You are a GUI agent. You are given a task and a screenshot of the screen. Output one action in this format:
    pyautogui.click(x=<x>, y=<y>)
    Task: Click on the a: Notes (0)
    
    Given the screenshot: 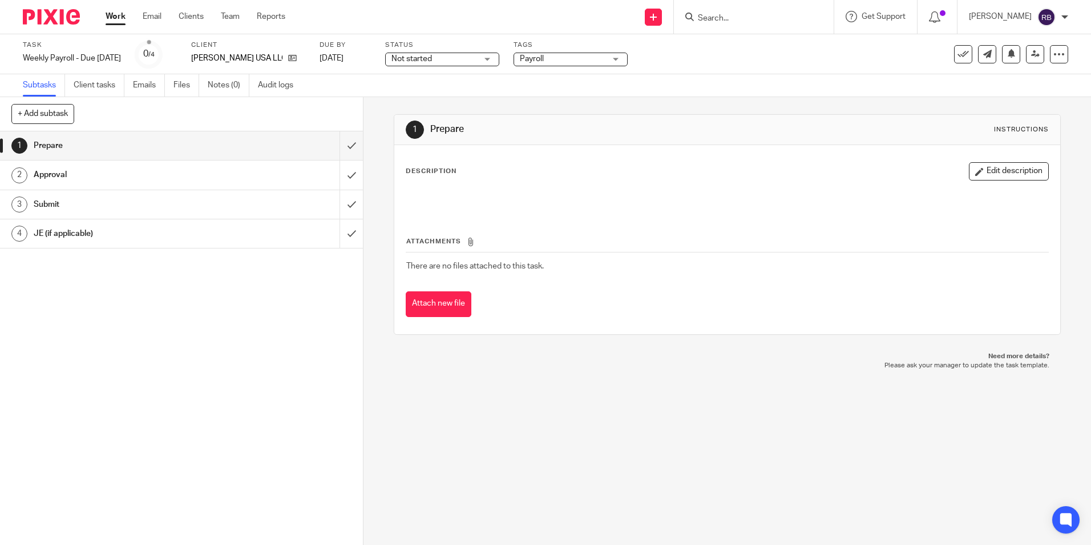 What is the action you would take?
    pyautogui.click(x=228, y=85)
    